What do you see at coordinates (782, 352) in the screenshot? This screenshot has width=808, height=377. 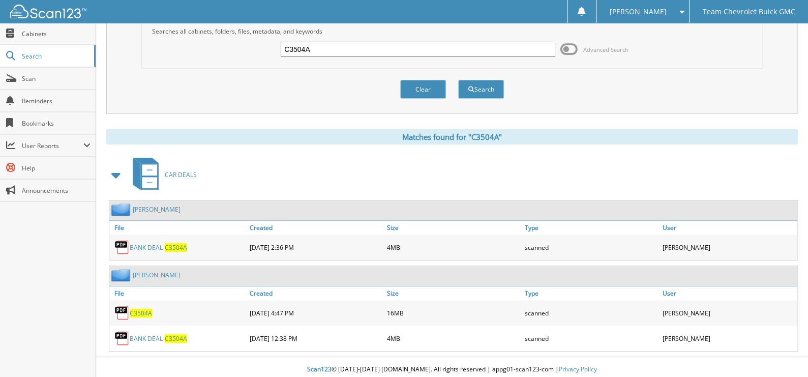 I see `div: Chat Widget` at bounding box center [782, 352].